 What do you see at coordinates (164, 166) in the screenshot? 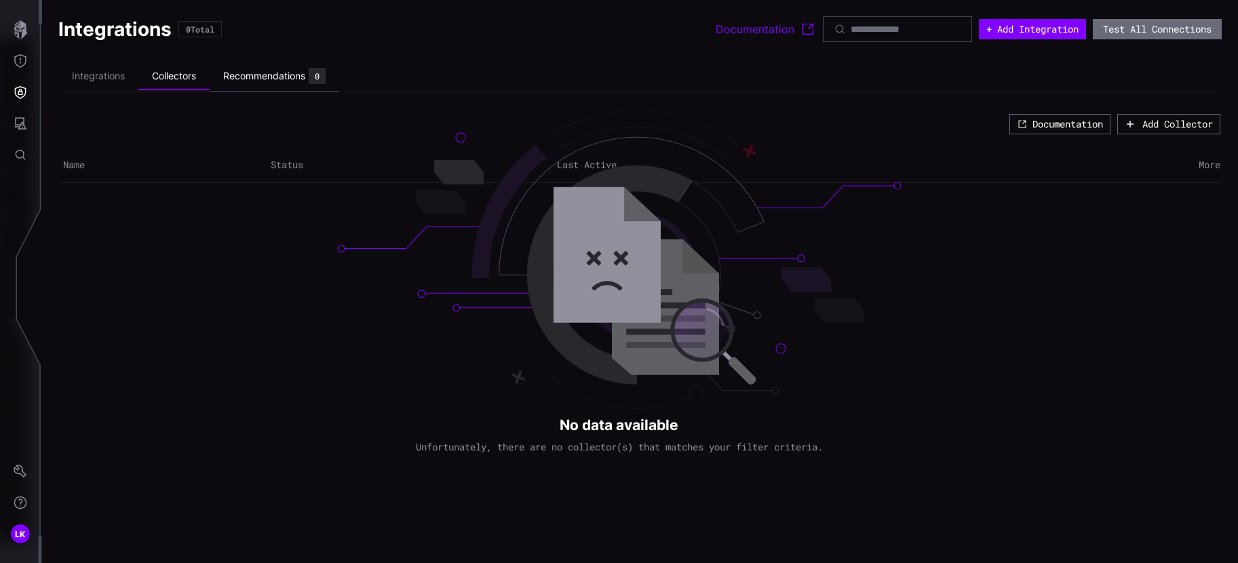
I see `th: Name` at bounding box center [164, 166].